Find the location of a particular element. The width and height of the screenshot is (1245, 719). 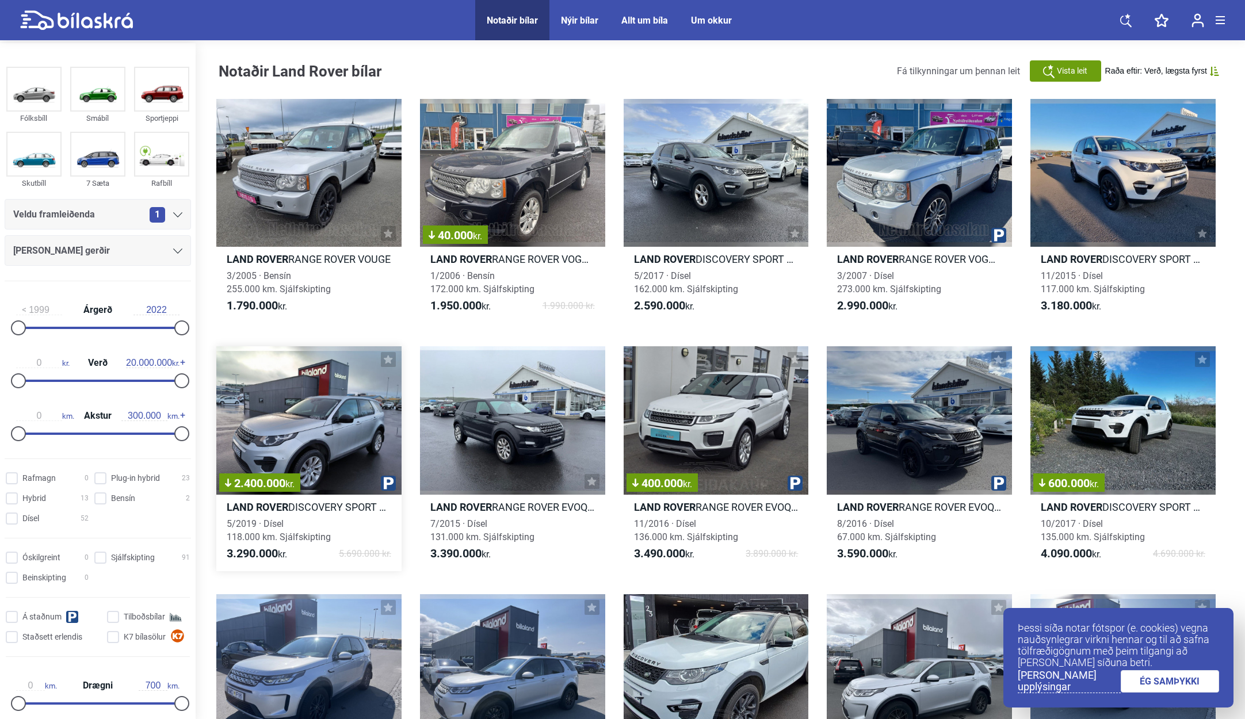

span: Árgerð is located at coordinates (98, 310).